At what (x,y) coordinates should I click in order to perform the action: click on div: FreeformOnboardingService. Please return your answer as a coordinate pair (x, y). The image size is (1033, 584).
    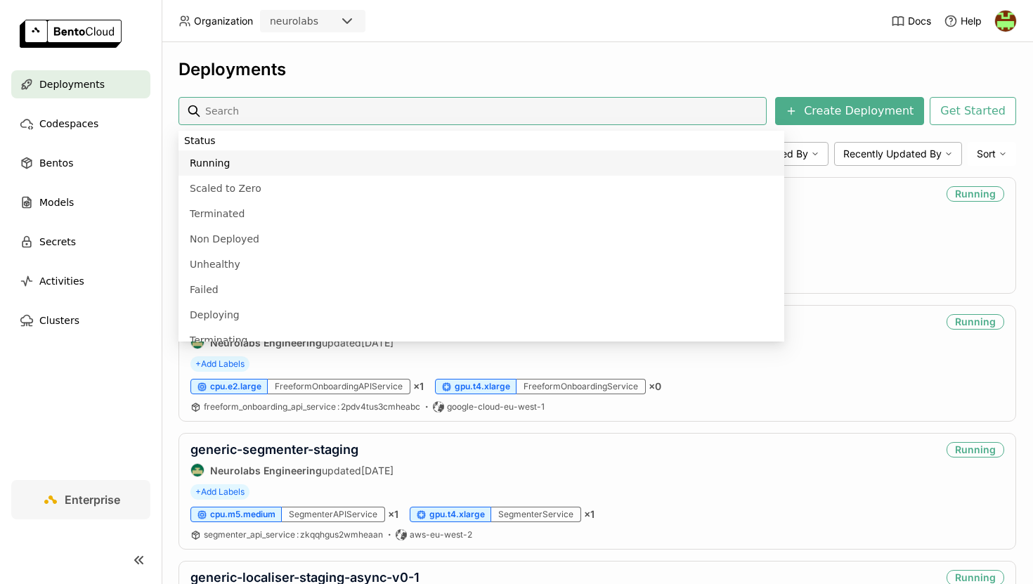
    Looking at the image, I should click on (581, 387).